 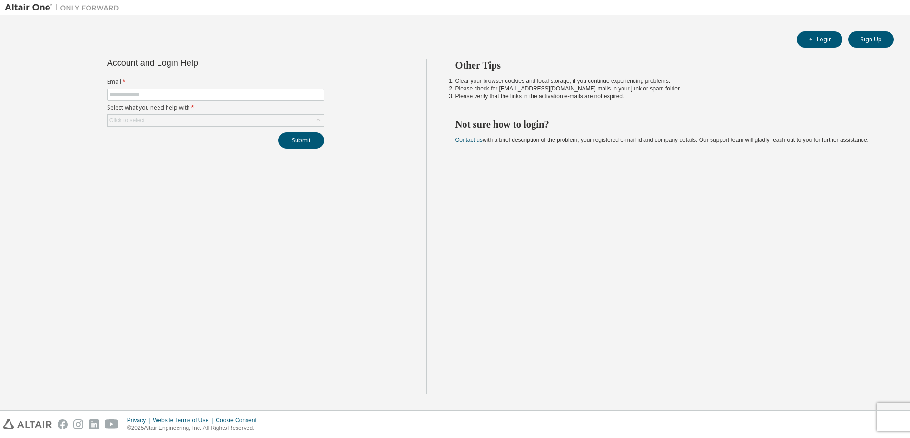 I want to click on button: Sign Up, so click(x=871, y=40).